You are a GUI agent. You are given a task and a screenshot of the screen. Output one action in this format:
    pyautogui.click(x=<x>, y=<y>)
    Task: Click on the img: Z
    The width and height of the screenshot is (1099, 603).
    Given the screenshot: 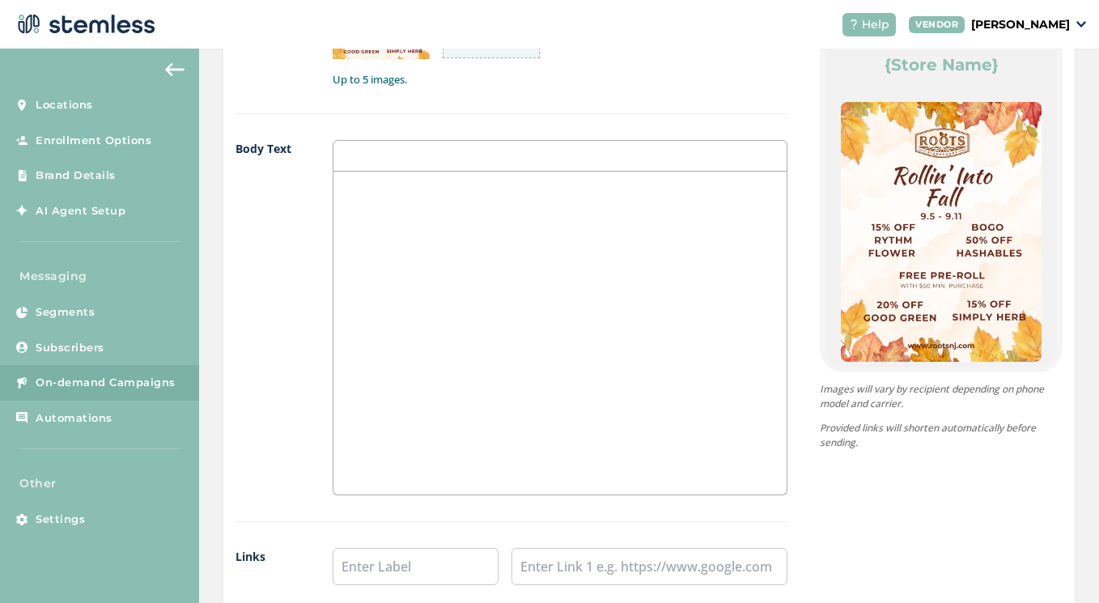 What is the action you would take?
    pyautogui.click(x=941, y=231)
    